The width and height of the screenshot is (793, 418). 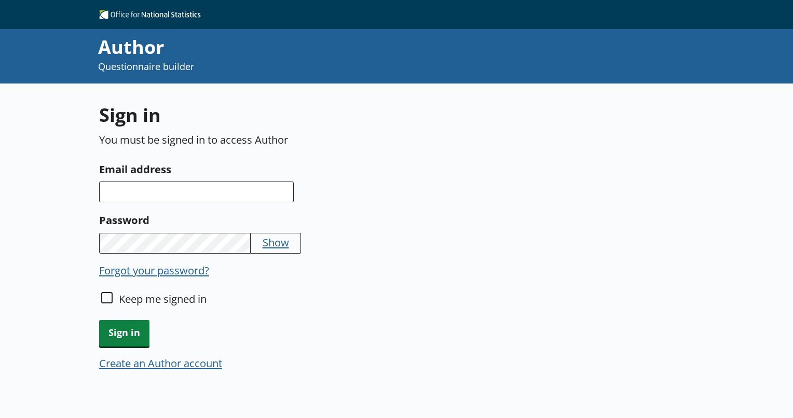 What do you see at coordinates (314, 47) in the screenshot?
I see `div: Author` at bounding box center [314, 47].